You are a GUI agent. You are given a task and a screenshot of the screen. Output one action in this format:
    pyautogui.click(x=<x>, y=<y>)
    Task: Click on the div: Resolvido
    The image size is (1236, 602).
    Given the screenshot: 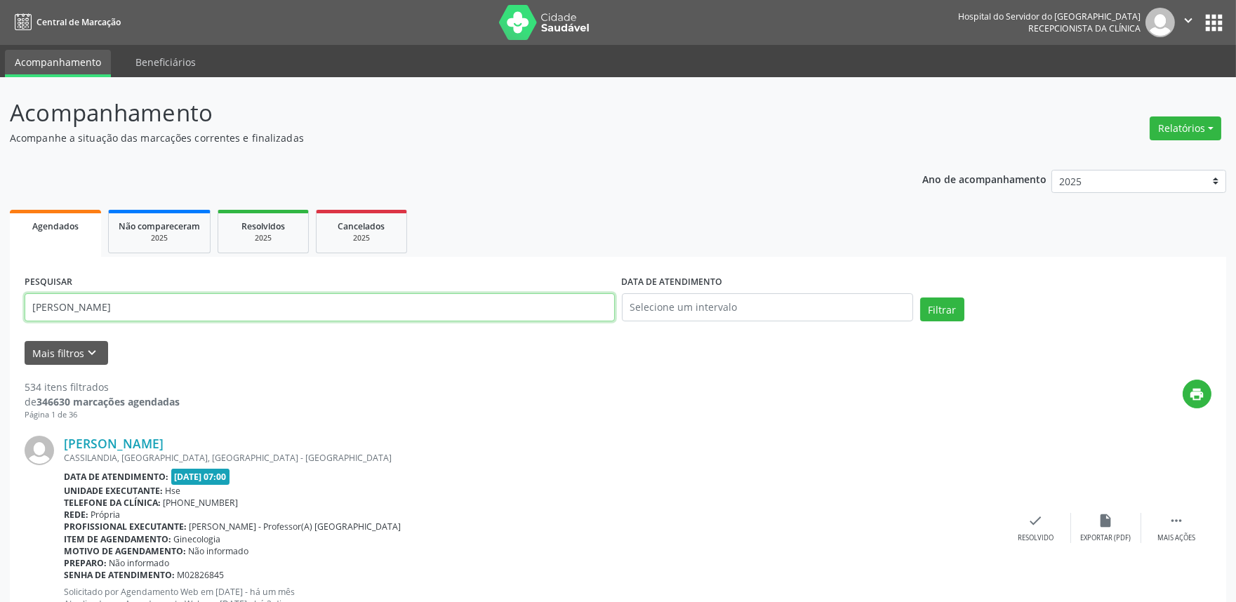 What is the action you would take?
    pyautogui.click(x=1035, y=538)
    